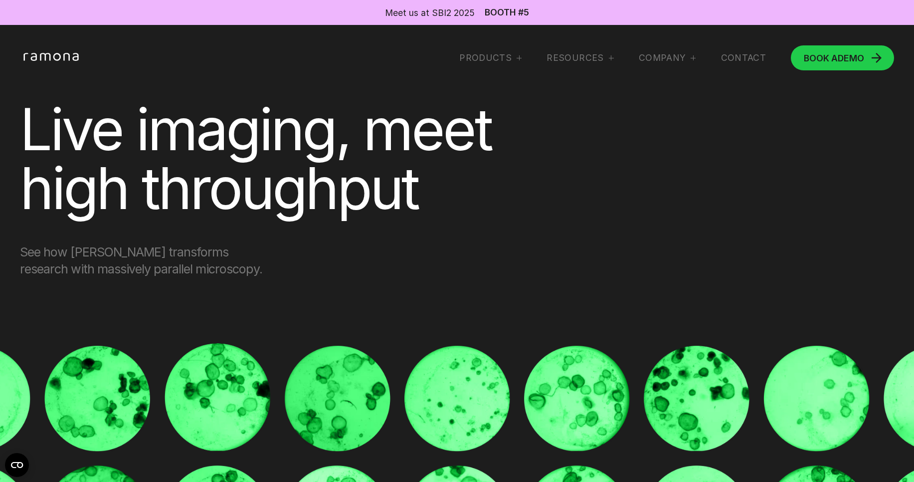 The height and width of the screenshot is (482, 914). I want to click on h1: Live imaging, meet high throughput, so click(308, 159).